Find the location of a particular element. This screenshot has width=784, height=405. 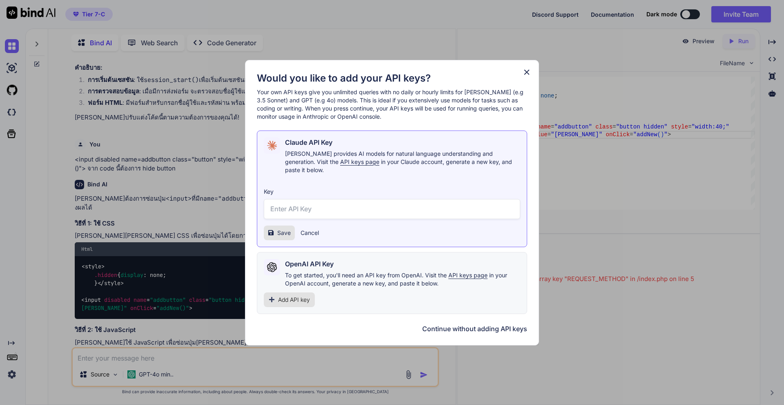

span: Save is located at coordinates (284, 233).